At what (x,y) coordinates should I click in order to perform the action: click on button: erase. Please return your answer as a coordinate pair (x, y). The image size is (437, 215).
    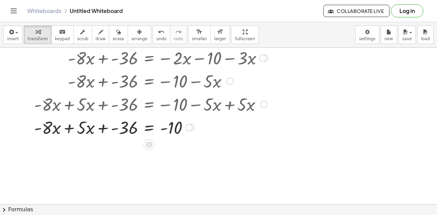
    Looking at the image, I should click on (118, 35).